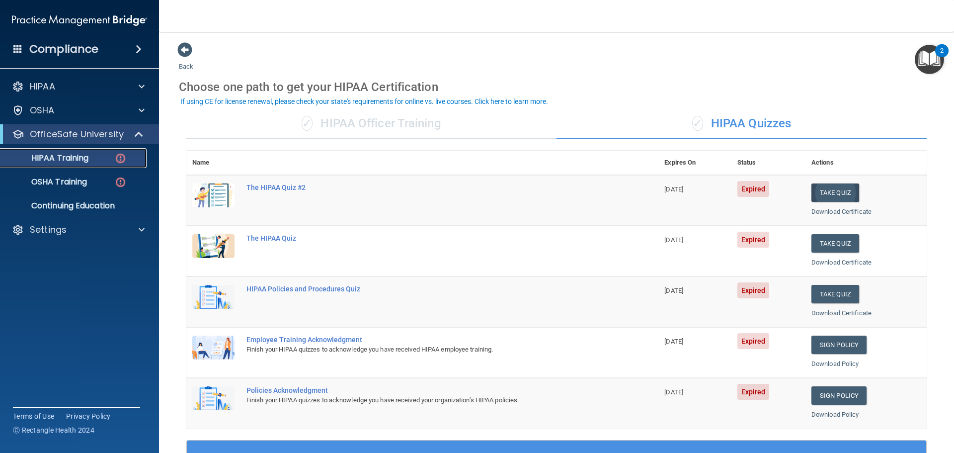  What do you see at coordinates (371, 124) in the screenshot?
I see `div: HIPAA Officer Training` at bounding box center [371, 124].